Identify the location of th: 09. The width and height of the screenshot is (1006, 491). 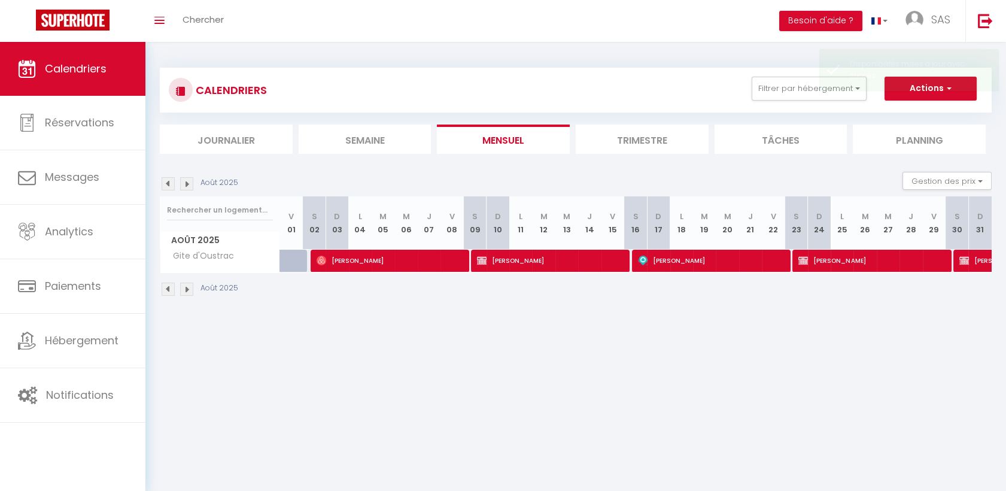
(475, 223).